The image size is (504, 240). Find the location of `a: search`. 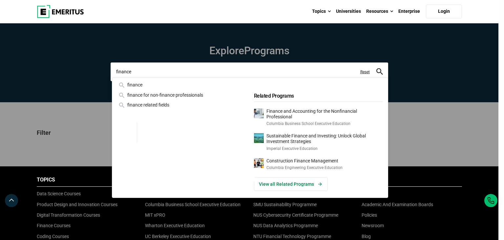

a: search is located at coordinates (380, 73).